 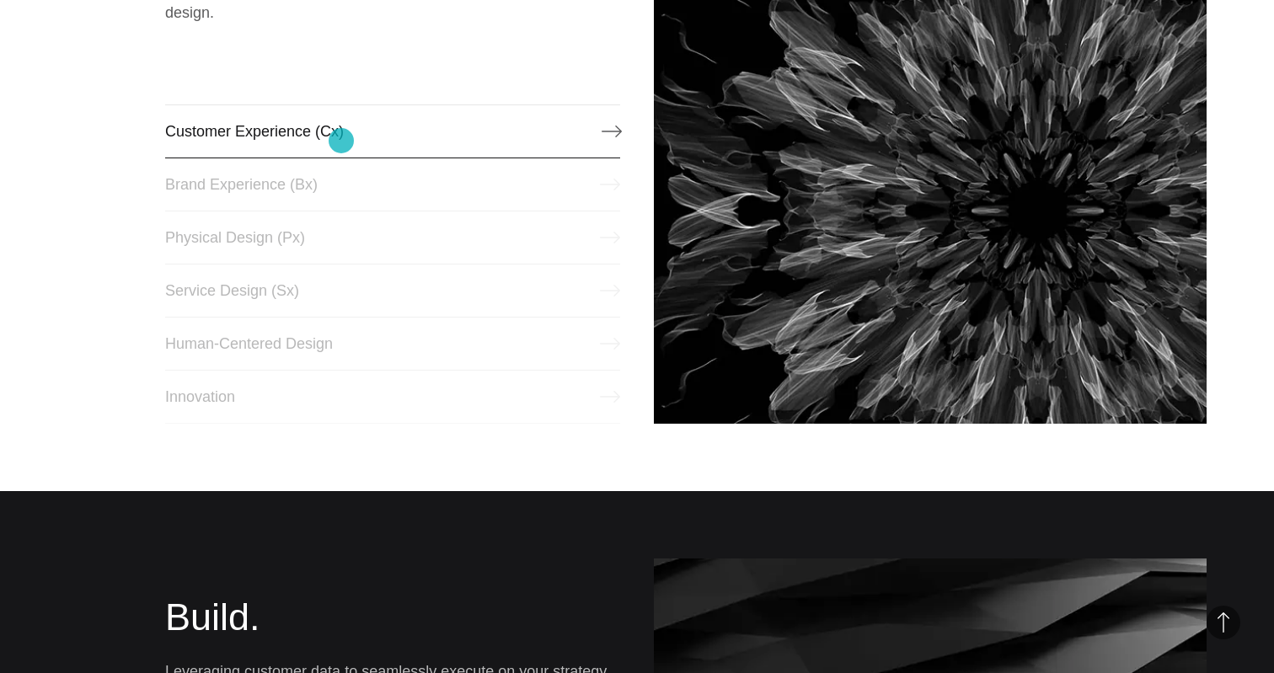 I want to click on a: Brand Experience (Bx), so click(x=393, y=185).